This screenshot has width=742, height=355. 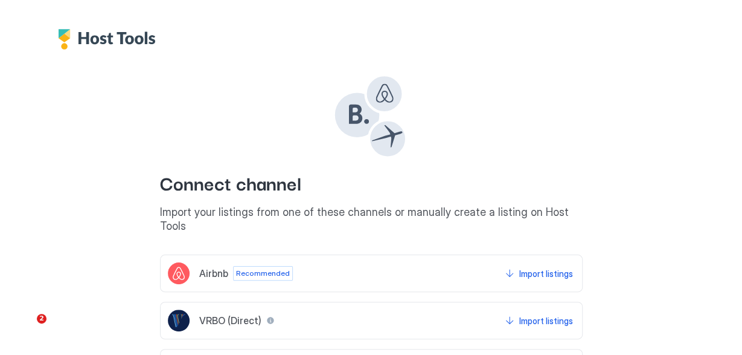 I want to click on span: Airbnb, so click(x=214, y=273).